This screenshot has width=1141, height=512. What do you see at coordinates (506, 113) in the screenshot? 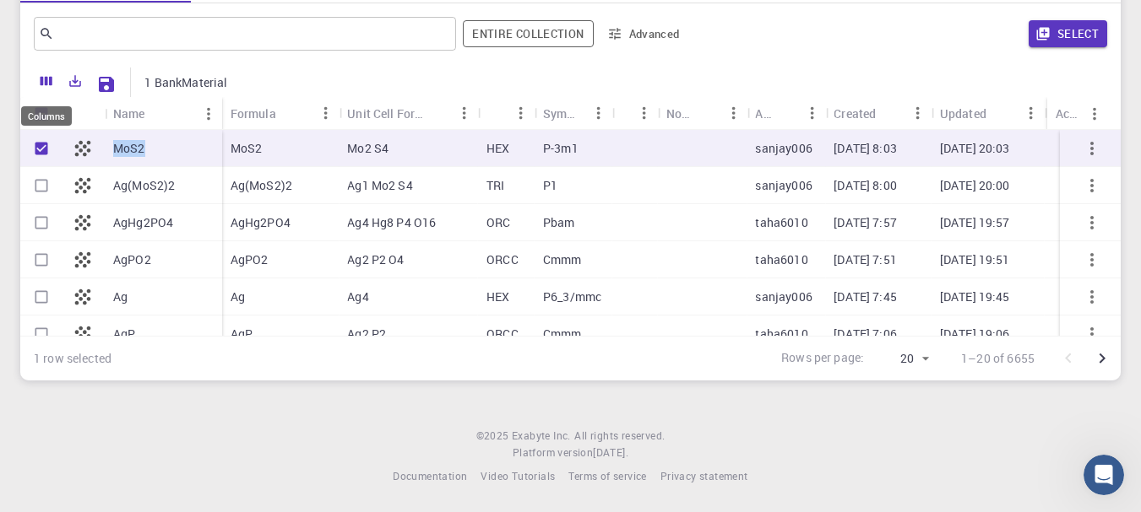
I see `div: Lattice` at bounding box center [506, 113].